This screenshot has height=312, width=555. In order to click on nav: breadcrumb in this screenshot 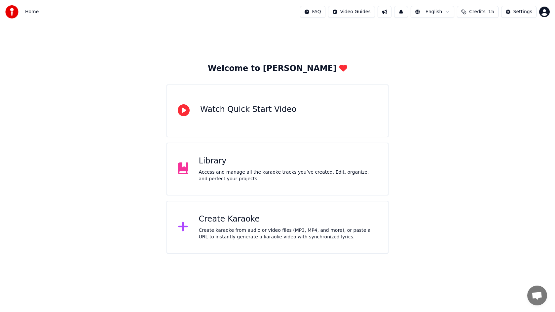, I will do `click(32, 12)`.